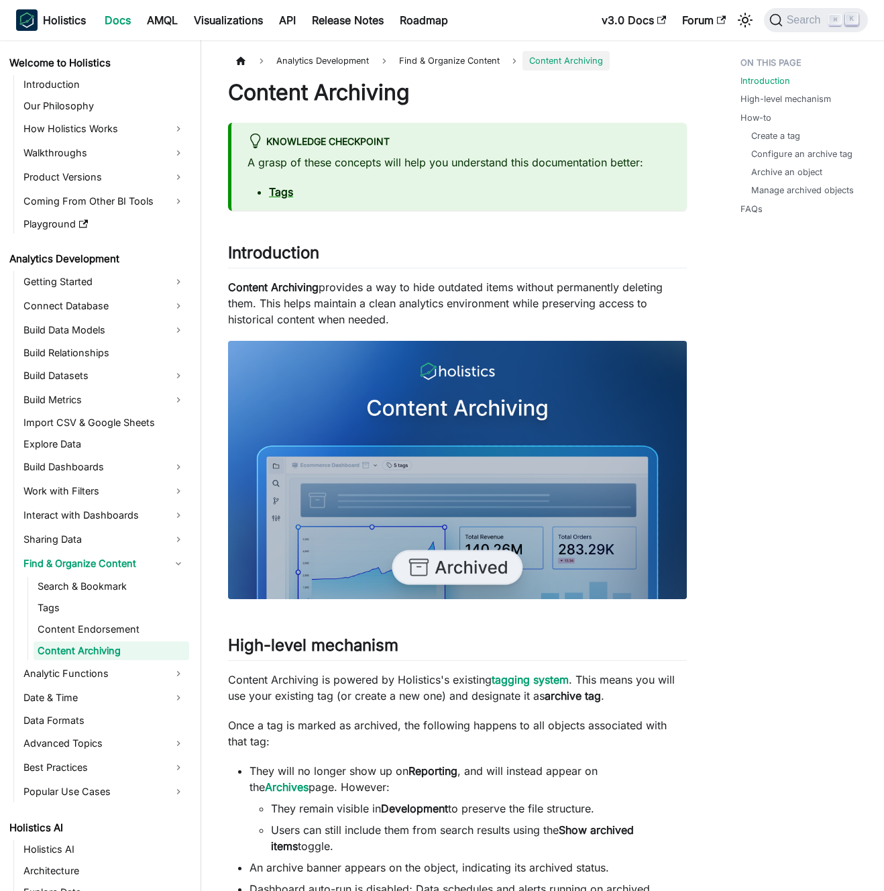 This screenshot has width=884, height=891. What do you see at coordinates (458, 733) in the screenshot?
I see `p: Once a tag is marked as archived, the following happens to all objects associated with that tag:` at bounding box center [458, 733].